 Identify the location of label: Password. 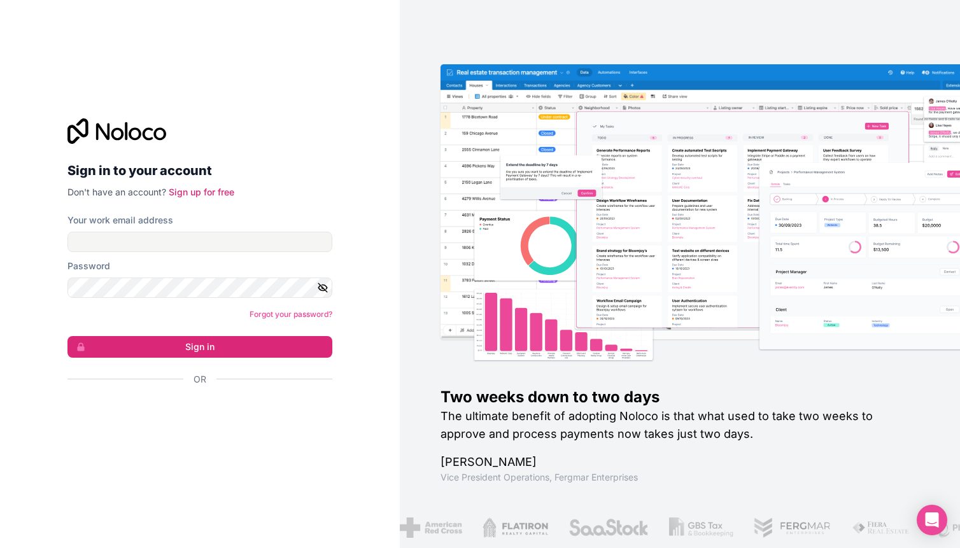
(88, 266).